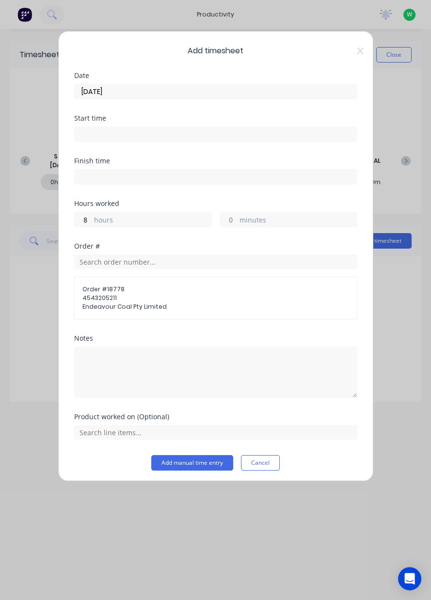 Image resolution: width=431 pixels, height=600 pixels. What do you see at coordinates (216, 203) in the screenshot?
I see `div: Hours worked` at bounding box center [216, 203].